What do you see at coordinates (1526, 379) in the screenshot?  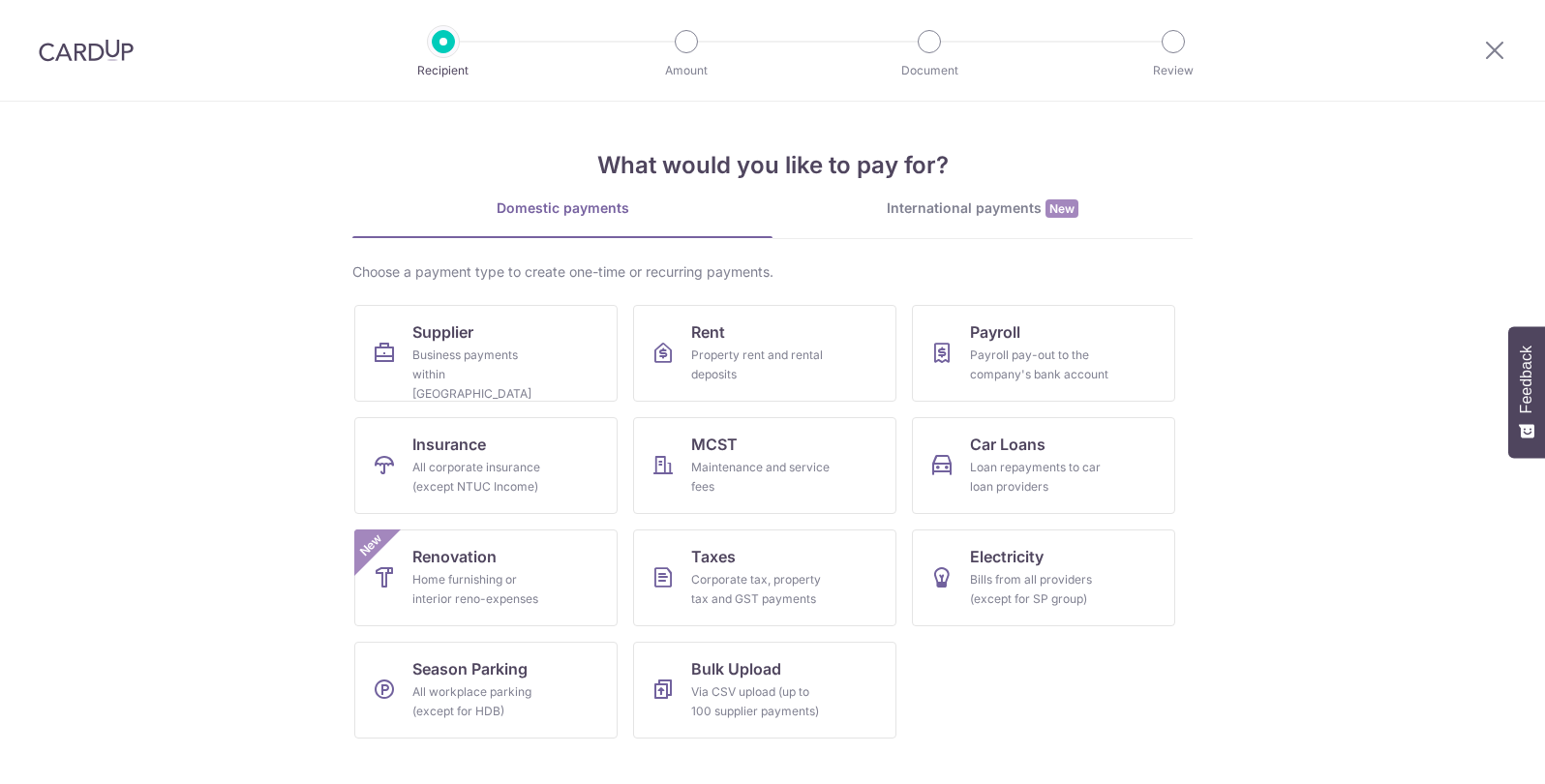 I see `span: Feedback` at bounding box center [1526, 379].